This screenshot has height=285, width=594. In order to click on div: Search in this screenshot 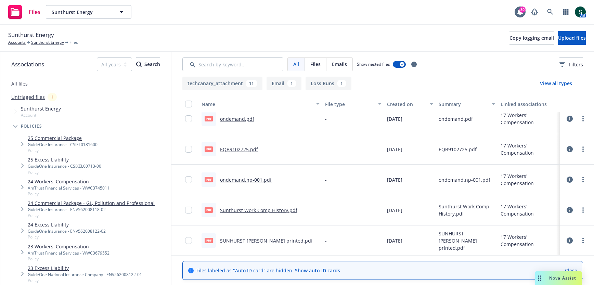, I will do `click(148, 64)`.